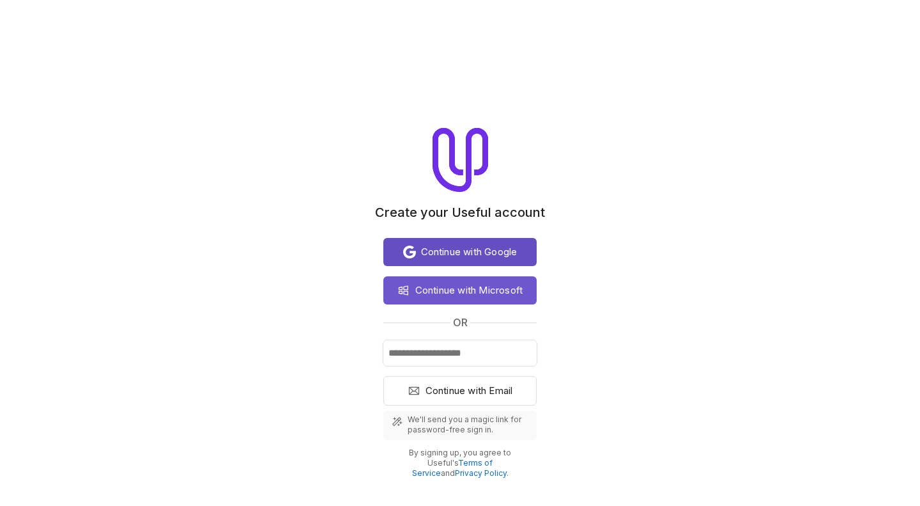 Image resolution: width=920 pixels, height=506 pixels. I want to click on input: Email, so click(460, 353).